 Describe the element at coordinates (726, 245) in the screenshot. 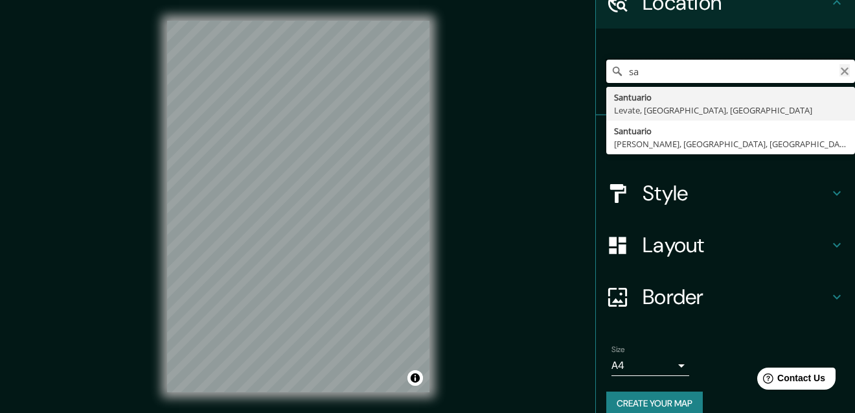

I see `div: Layout` at that location.